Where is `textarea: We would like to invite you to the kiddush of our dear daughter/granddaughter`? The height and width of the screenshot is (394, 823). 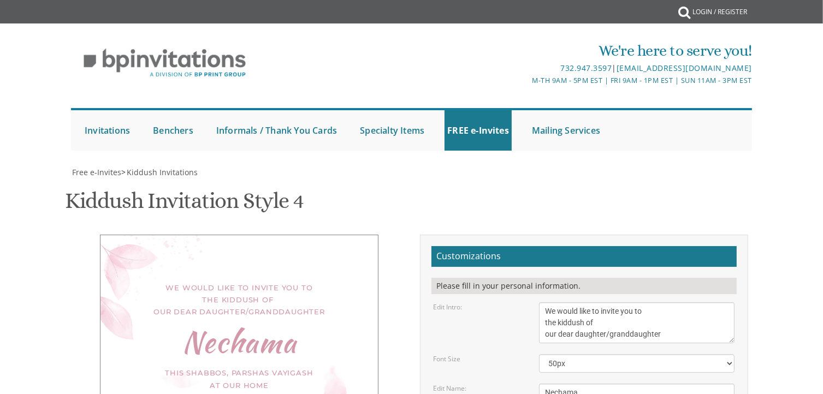 textarea: We would like to invite you to the kiddush of our dear daughter/granddaughter is located at coordinates (637, 323).